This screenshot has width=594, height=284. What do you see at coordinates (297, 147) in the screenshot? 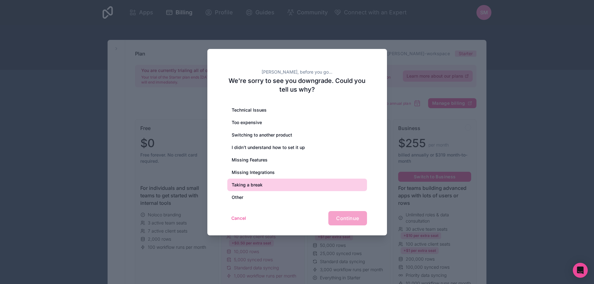
I see `div: I didn’t understand how to set it up` at bounding box center [297, 147].